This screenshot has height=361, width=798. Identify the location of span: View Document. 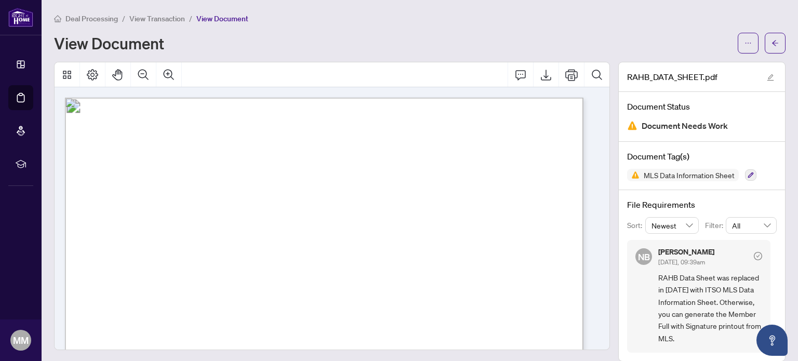
(222, 19).